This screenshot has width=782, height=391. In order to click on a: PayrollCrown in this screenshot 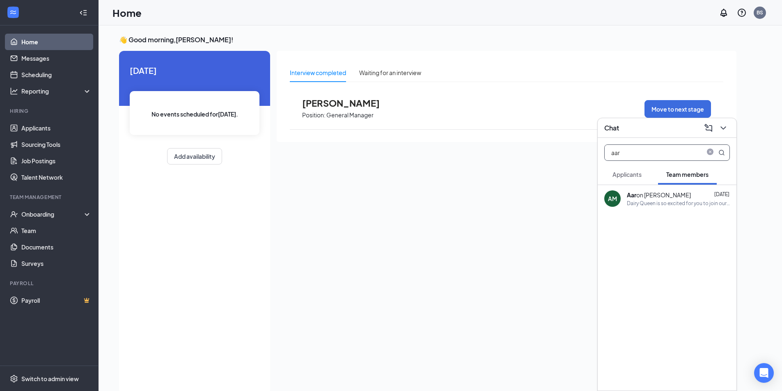, I will do `click(56, 300)`.